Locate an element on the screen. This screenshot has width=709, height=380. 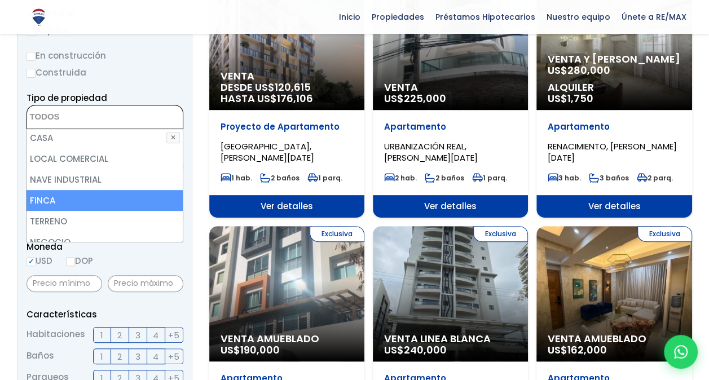
span: Baños is located at coordinates (40, 356).